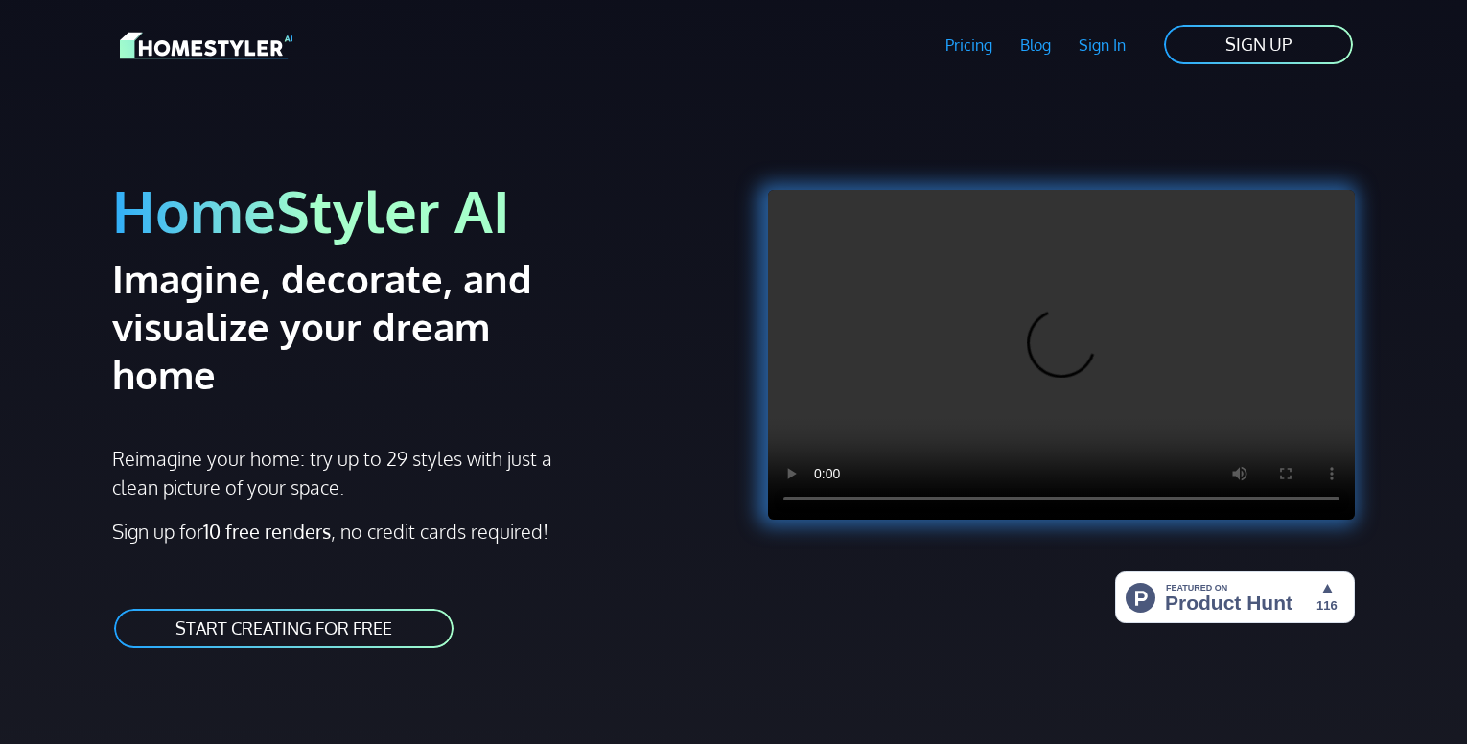  Describe the element at coordinates (1035, 45) in the screenshot. I see `a: Blog` at that location.